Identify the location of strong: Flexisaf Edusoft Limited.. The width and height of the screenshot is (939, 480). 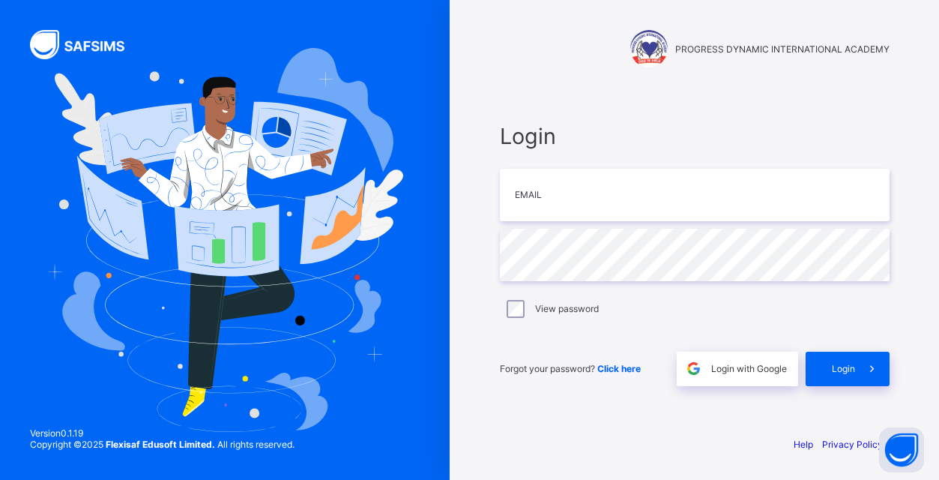
(160, 444).